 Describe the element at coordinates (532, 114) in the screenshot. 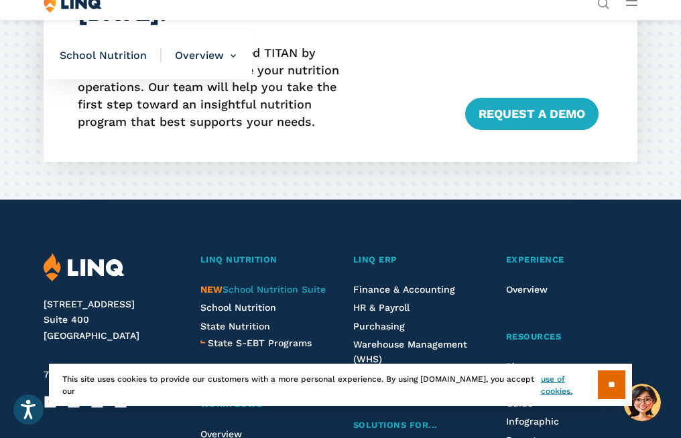

I see `a: Request a Demo` at that location.